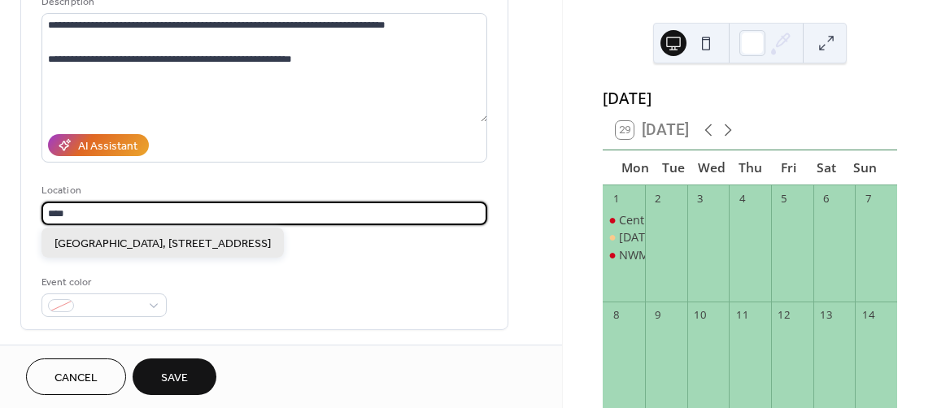 Image resolution: width=937 pixels, height=408 pixels. What do you see at coordinates (624, 221) in the screenshot?
I see `div: Central Oregon Labor Day Picnic` at bounding box center [624, 221].